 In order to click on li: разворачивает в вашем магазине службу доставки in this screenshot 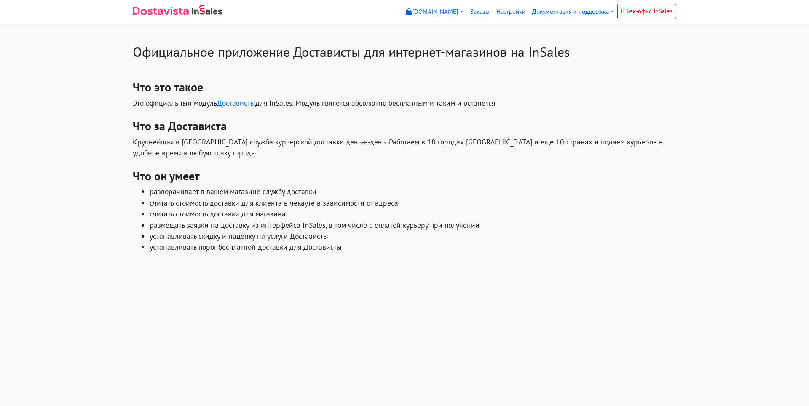, I will do `click(413, 192)`.